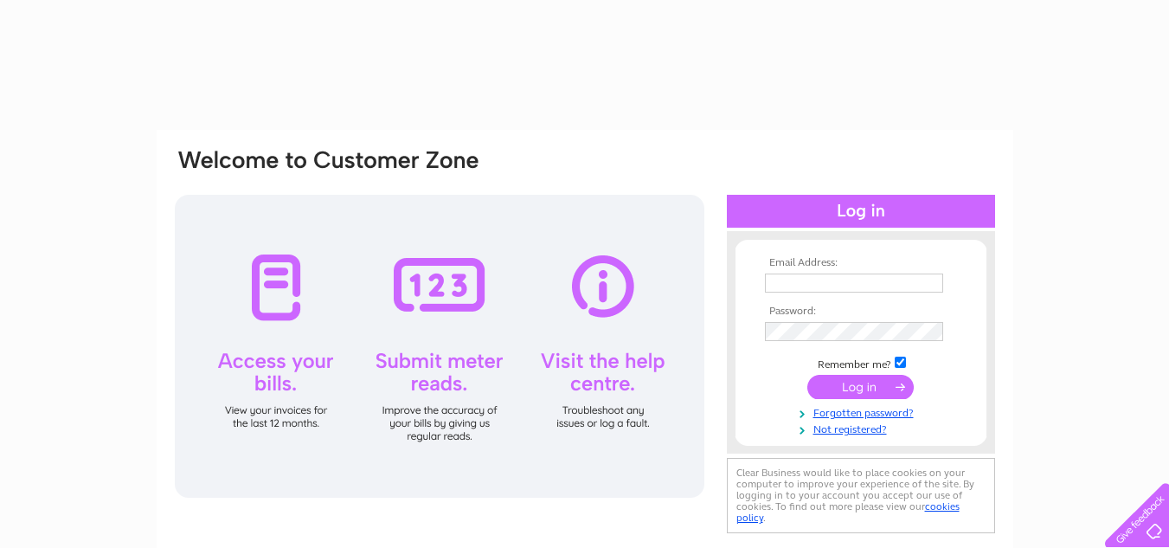 The width and height of the screenshot is (1169, 548). Describe the element at coordinates (861, 311) in the screenshot. I see `th: Password:` at that location.